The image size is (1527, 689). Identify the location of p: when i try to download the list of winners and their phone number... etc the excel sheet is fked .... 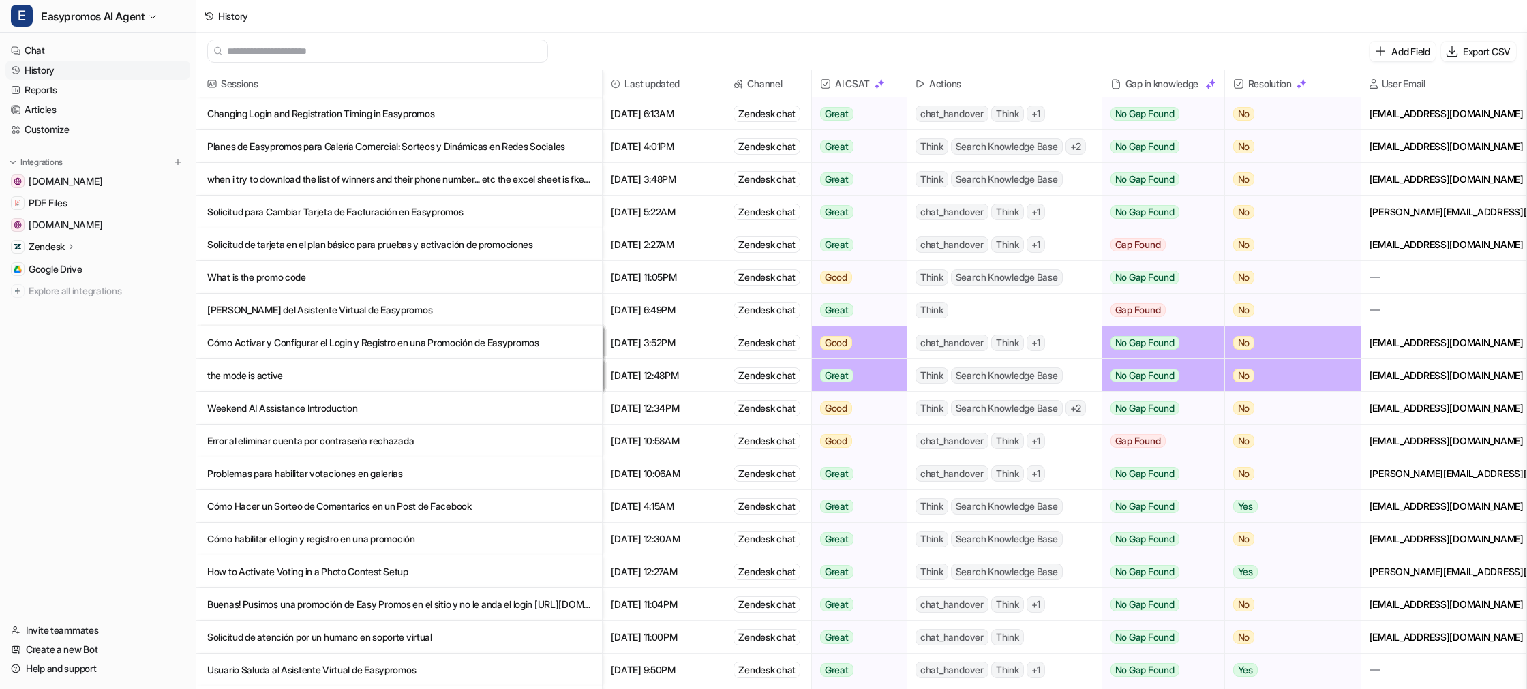
(399, 179).